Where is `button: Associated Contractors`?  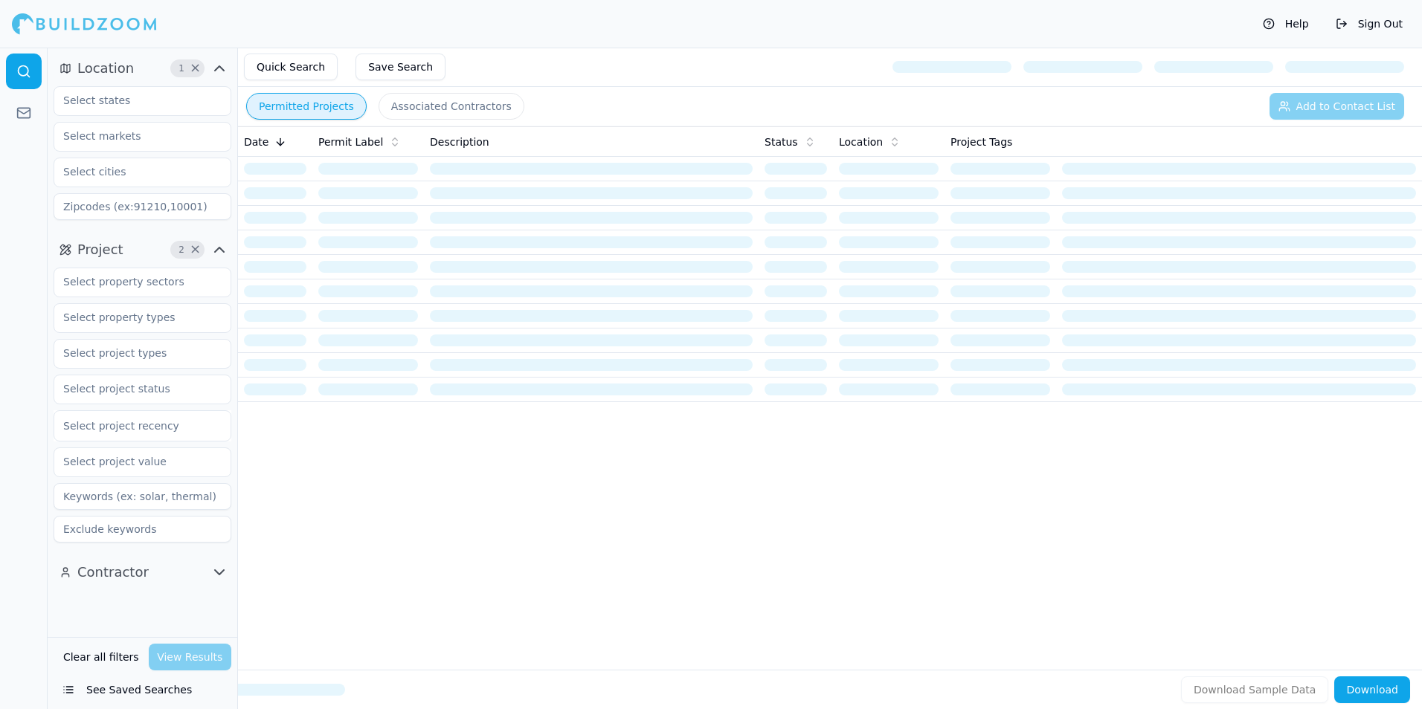
button: Associated Contractors is located at coordinates (451, 106).